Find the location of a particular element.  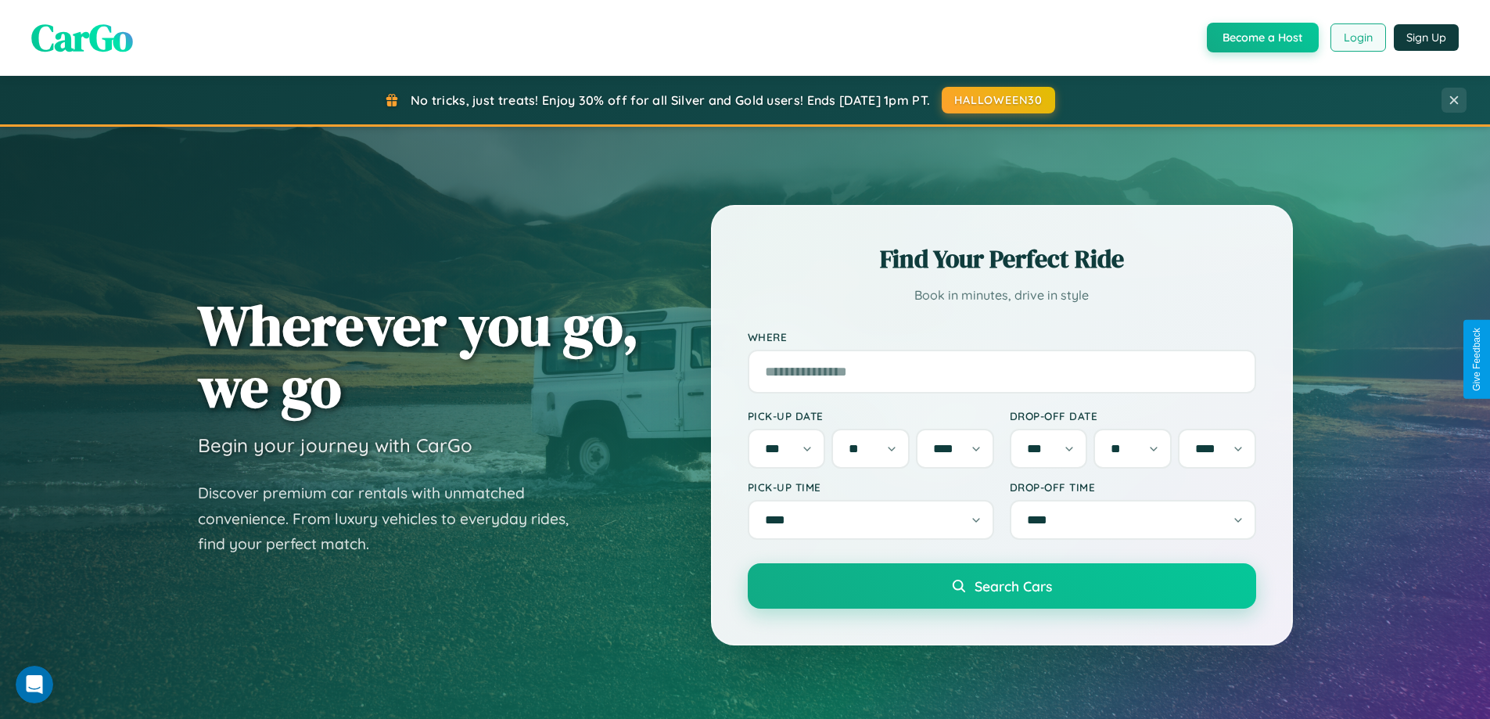

label: Drop-off Date is located at coordinates (1133, 415).